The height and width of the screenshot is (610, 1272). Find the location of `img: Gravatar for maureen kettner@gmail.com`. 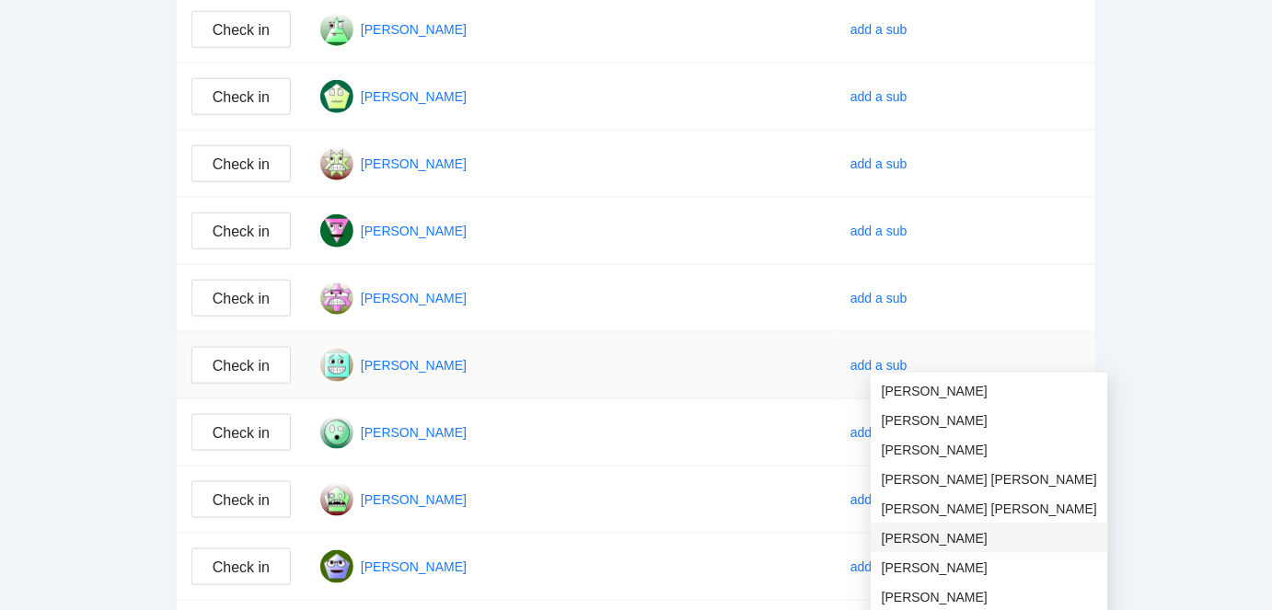

img: Gravatar for maureen kettner@gmail.com is located at coordinates (337, 366).